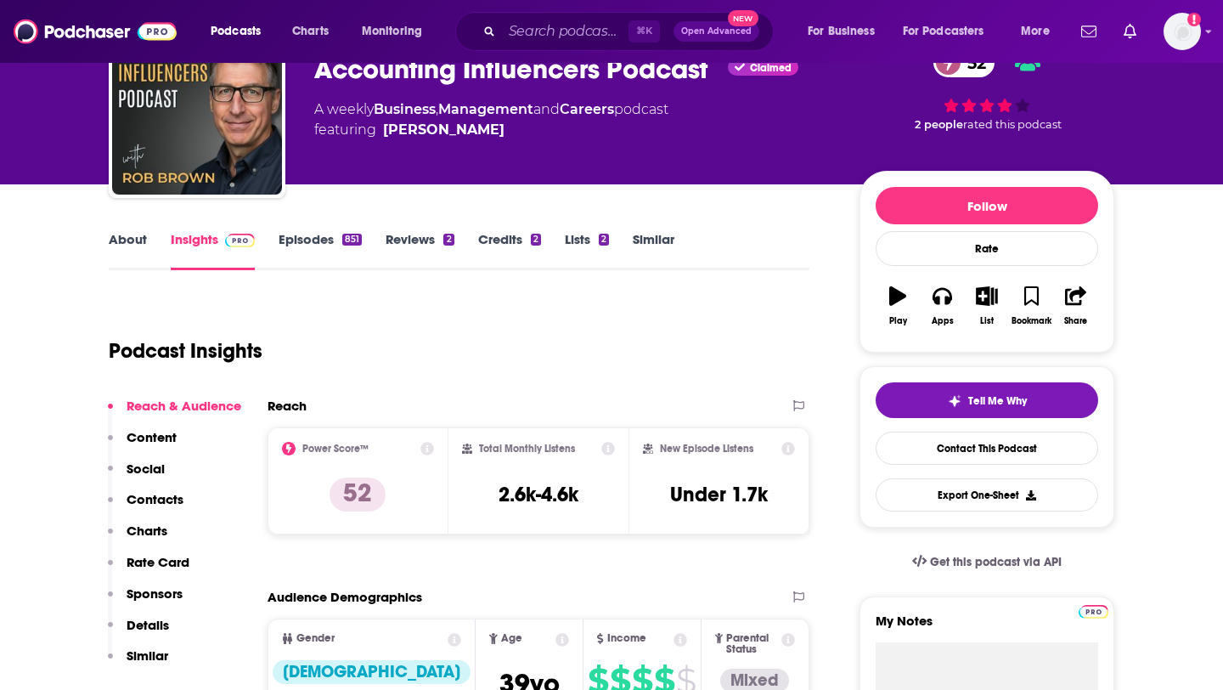  What do you see at coordinates (771, 68) in the screenshot?
I see `span: Claimed` at bounding box center [771, 68].